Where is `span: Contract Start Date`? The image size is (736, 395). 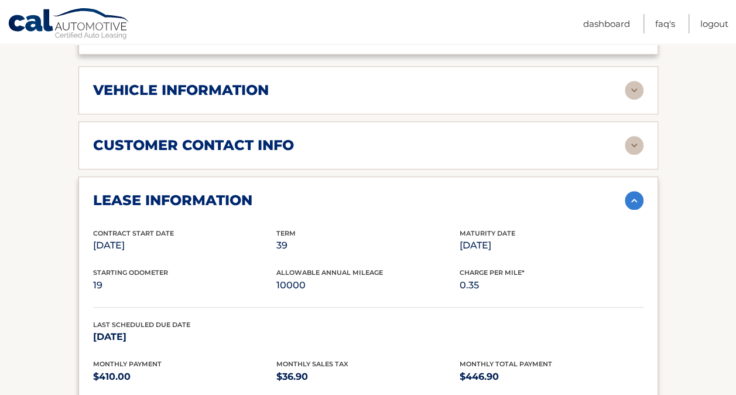
span: Contract Start Date is located at coordinates (133, 233).